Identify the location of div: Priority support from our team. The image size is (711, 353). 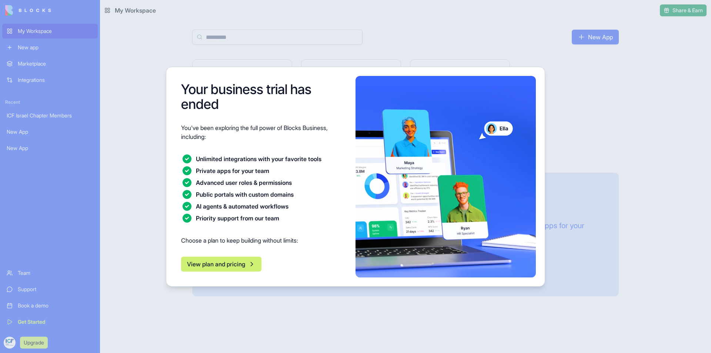
(238, 218).